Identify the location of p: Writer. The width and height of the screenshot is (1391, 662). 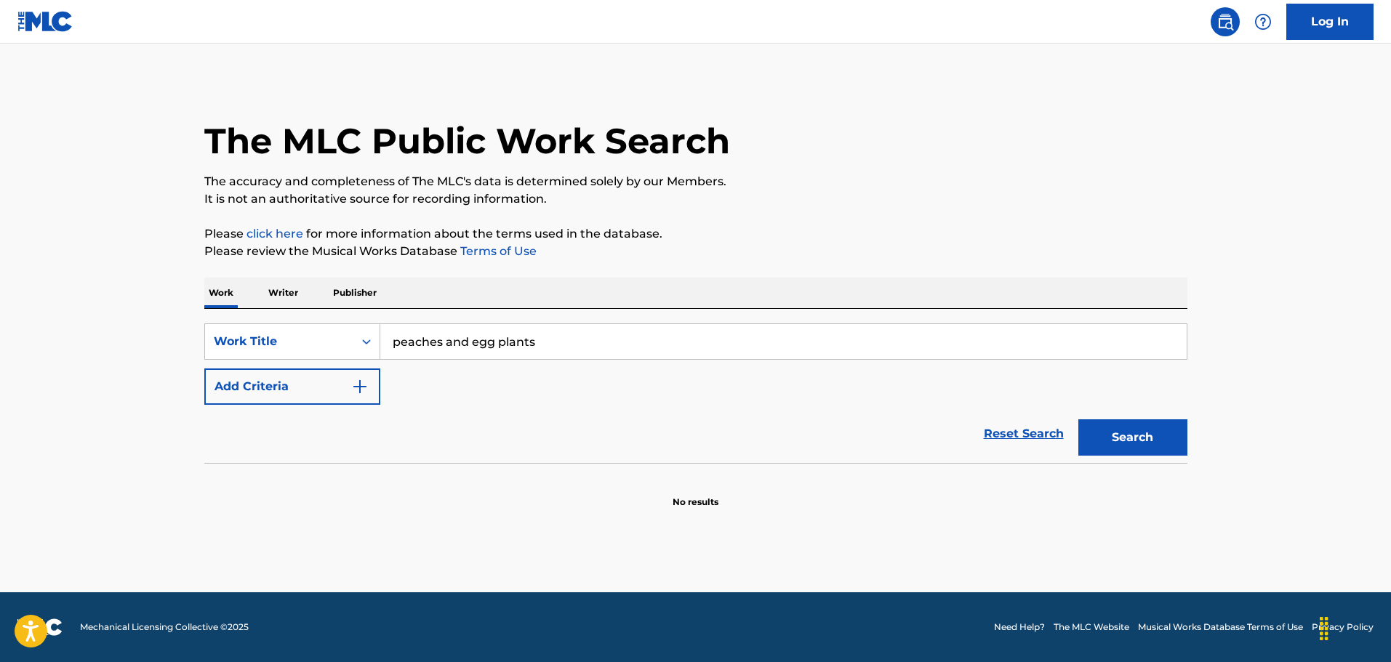
(283, 293).